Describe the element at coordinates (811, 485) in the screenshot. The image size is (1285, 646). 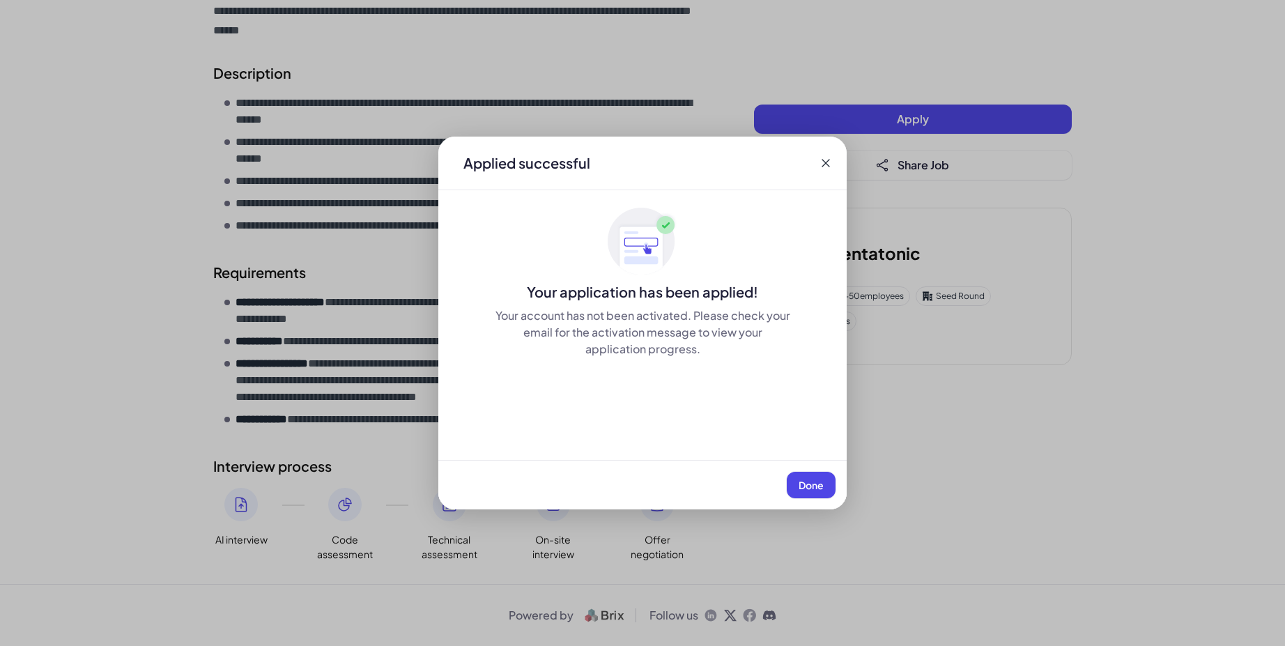
I see `span: Done` at that location.